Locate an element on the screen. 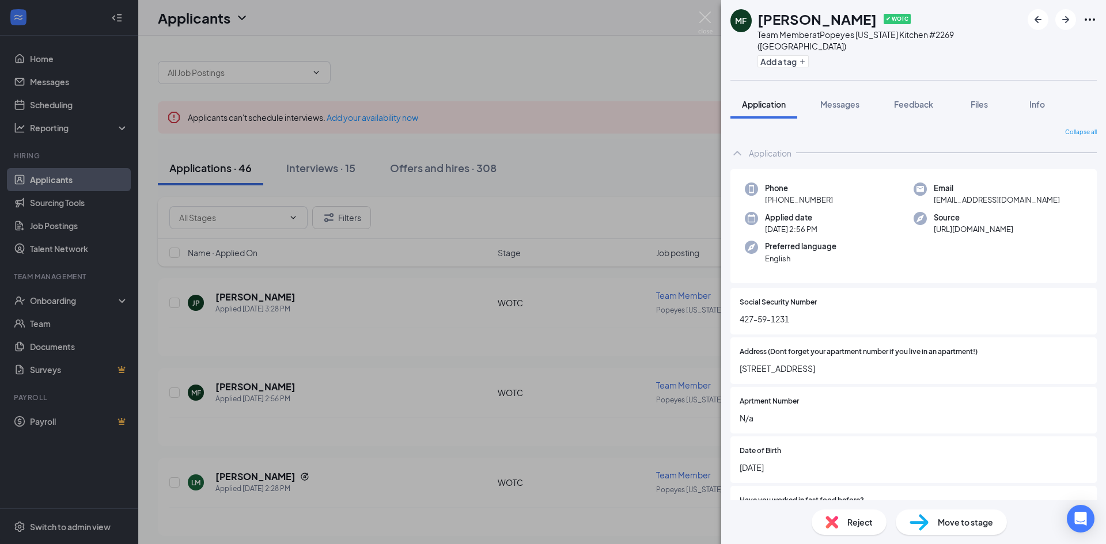  span: Source is located at coordinates (973, 218).